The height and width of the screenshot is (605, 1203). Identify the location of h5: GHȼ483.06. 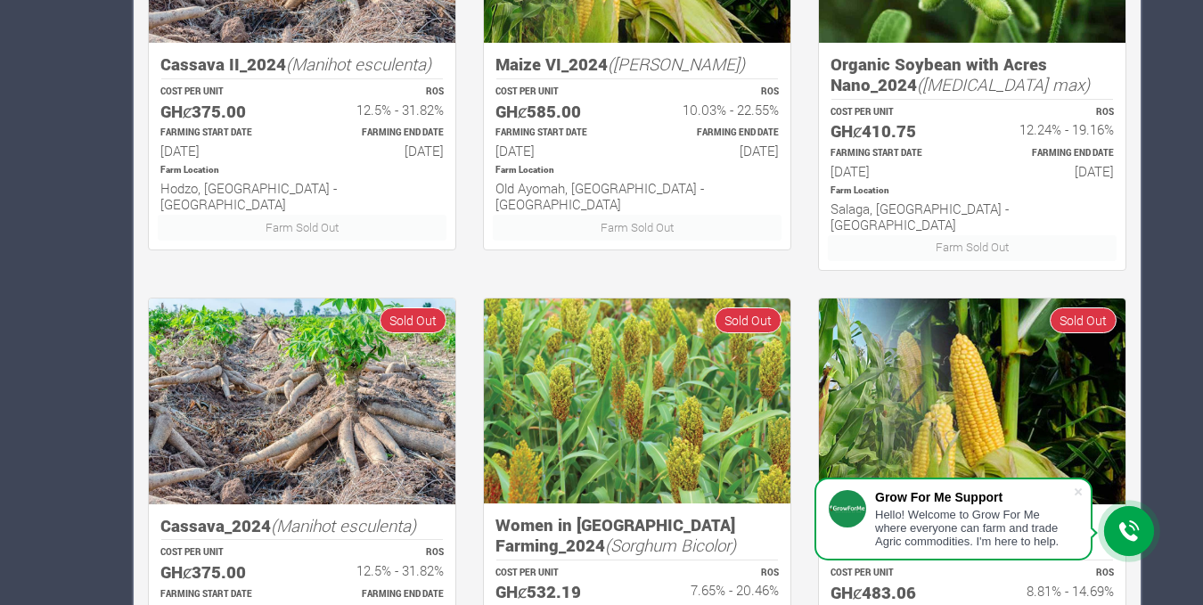
(893, 593).